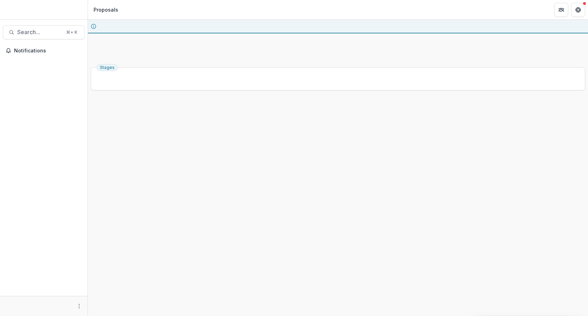  Describe the element at coordinates (106, 9) in the screenshot. I see `div: Proposals` at that location.